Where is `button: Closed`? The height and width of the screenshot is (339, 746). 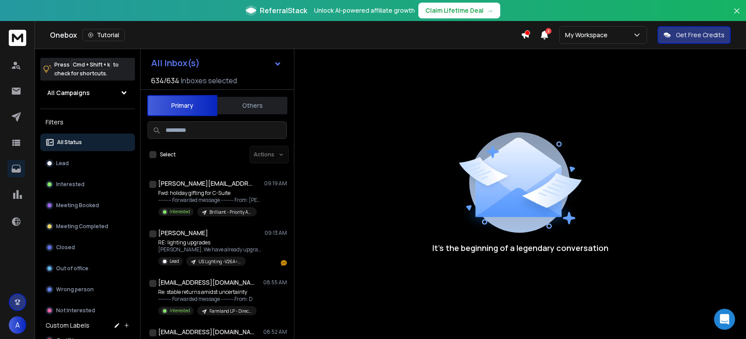
button: Closed is located at coordinates (88, 247).